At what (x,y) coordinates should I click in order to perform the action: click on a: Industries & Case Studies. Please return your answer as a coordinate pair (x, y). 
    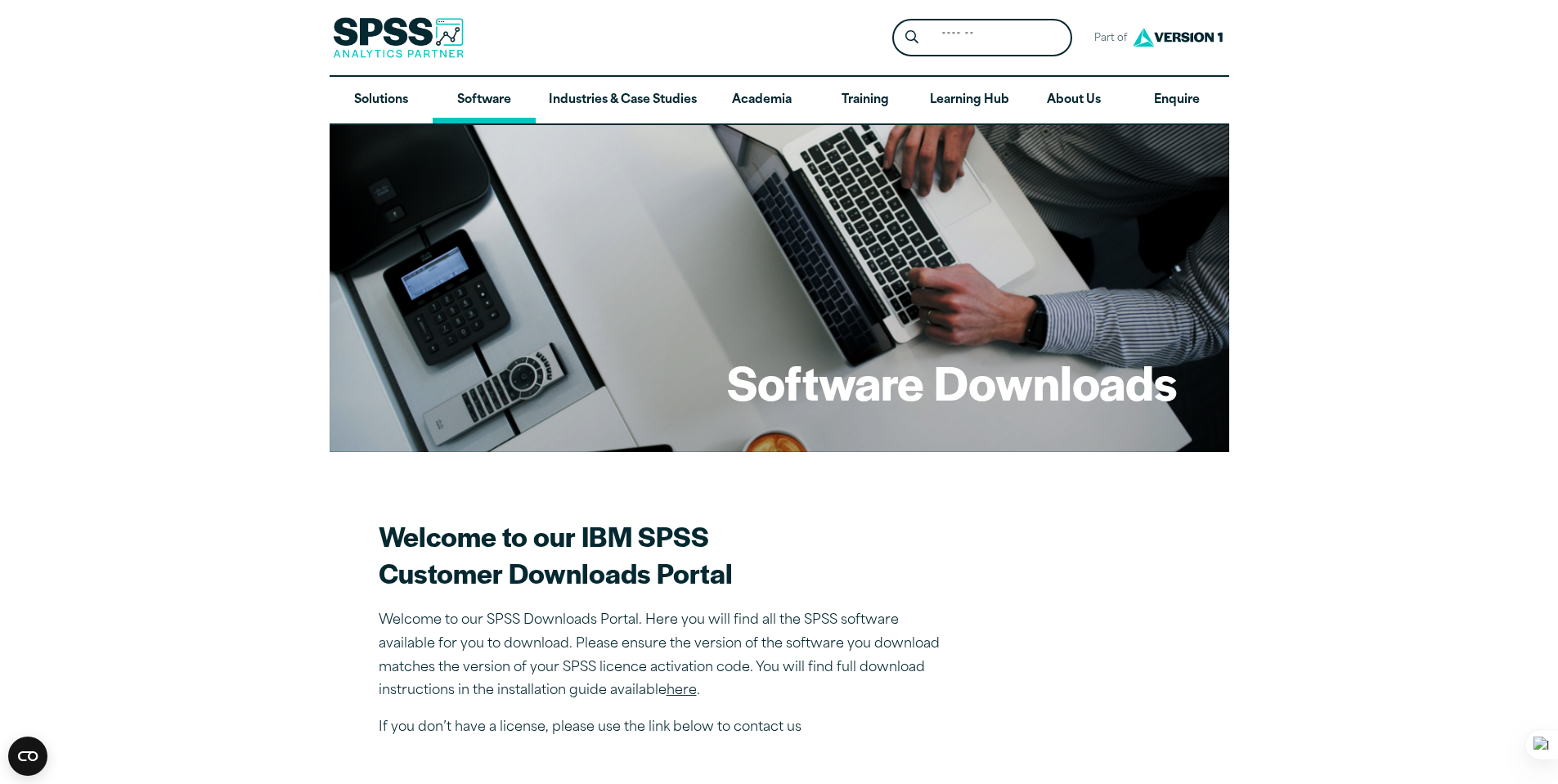
    Looking at the image, I should click on (622, 101).